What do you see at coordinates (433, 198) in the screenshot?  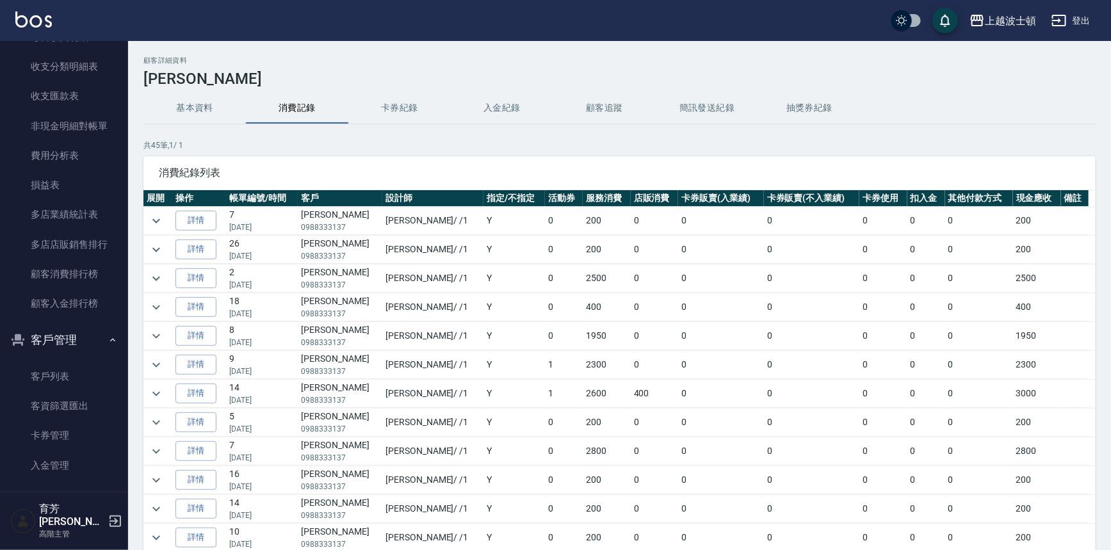 I see `th: 設計師` at bounding box center [433, 198].